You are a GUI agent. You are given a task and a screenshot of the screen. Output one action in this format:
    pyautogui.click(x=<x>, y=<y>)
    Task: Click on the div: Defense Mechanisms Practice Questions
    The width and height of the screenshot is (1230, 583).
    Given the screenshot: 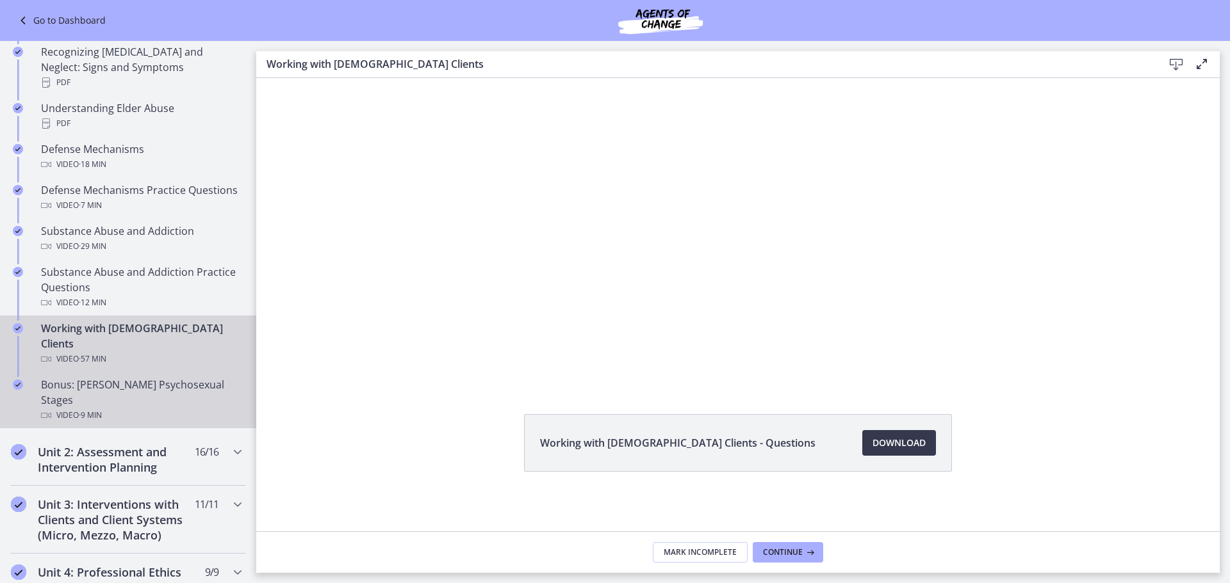 What is the action you would take?
    pyautogui.click(x=141, y=198)
    